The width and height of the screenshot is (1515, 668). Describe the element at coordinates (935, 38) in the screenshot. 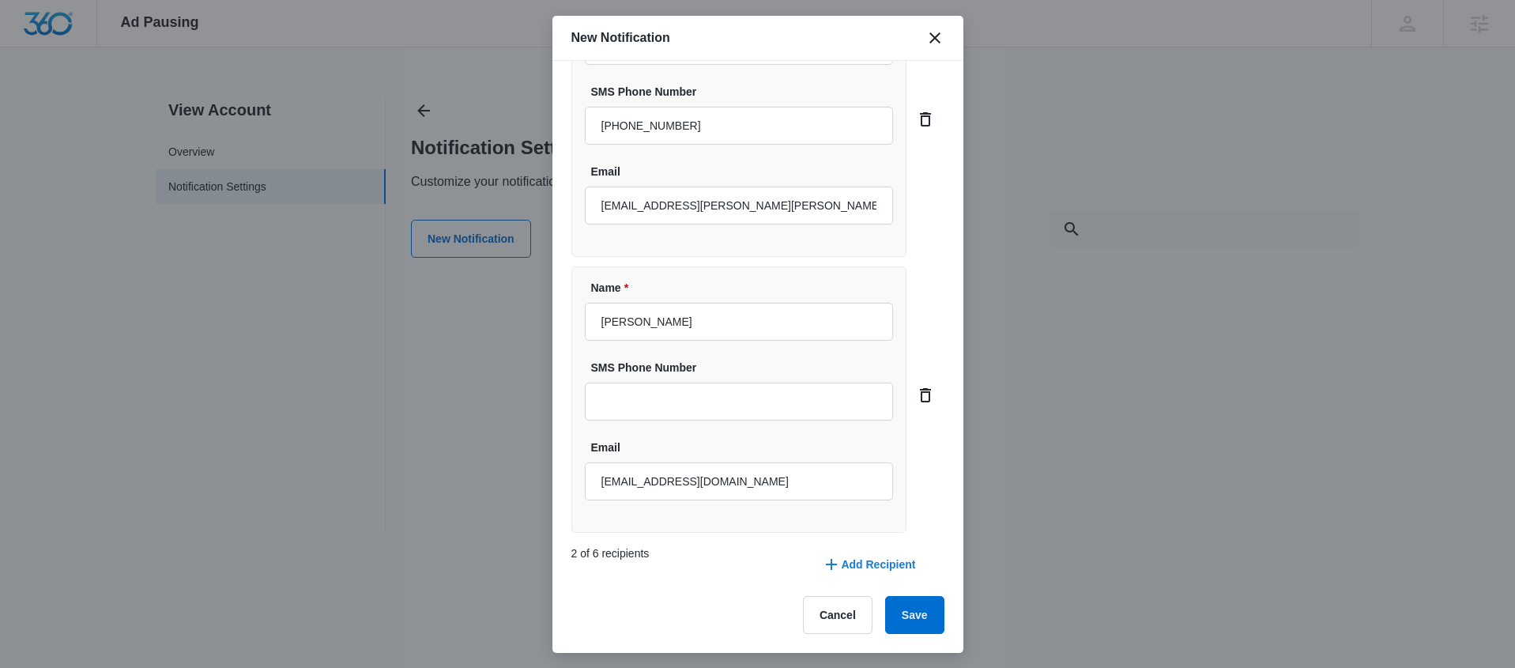

I see `button: close` at that location.